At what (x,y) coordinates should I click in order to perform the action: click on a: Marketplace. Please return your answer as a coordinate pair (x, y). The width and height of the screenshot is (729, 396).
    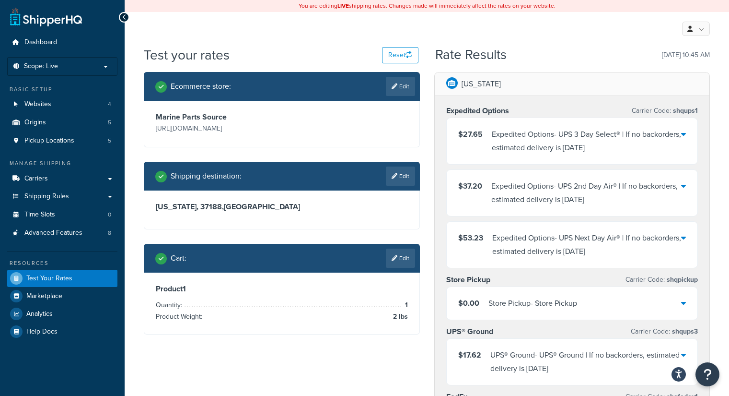
    Looking at the image, I should click on (62, 296).